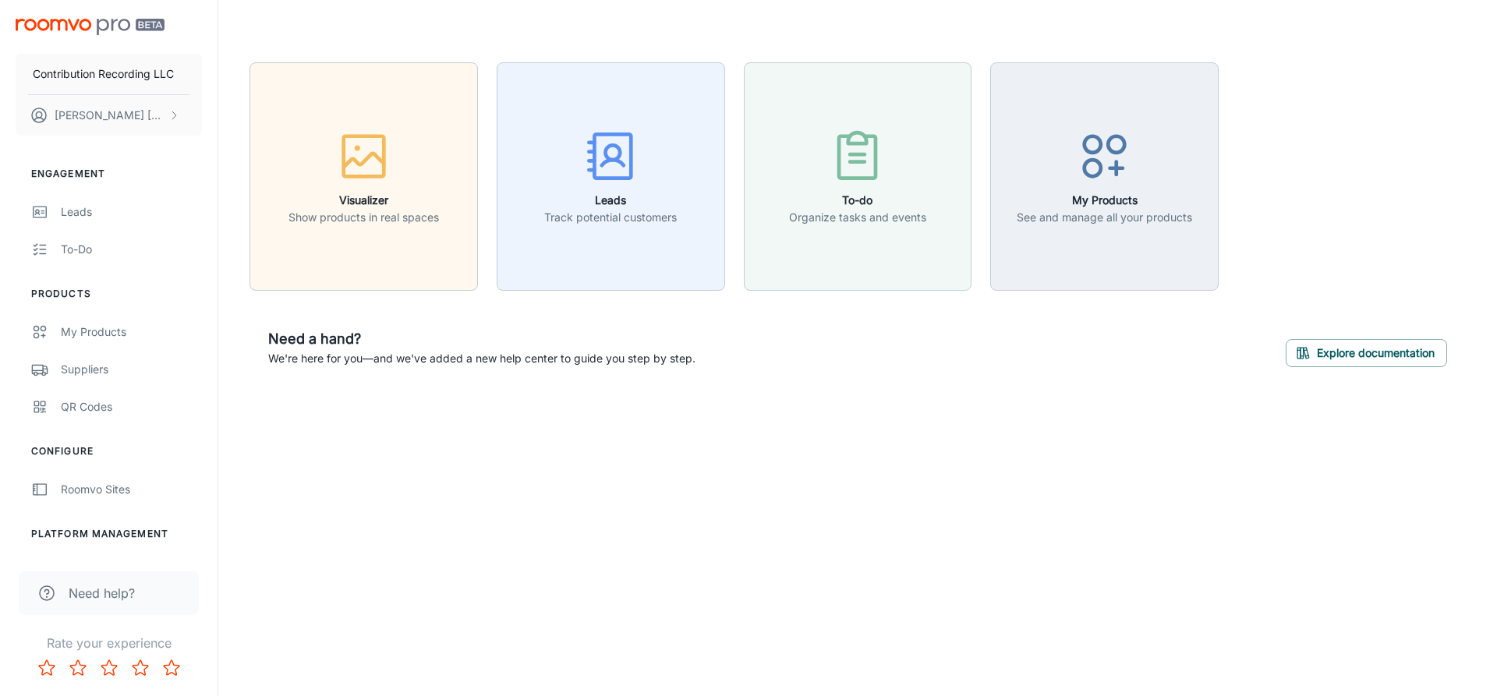 The width and height of the screenshot is (1497, 696). I want to click on button: VisualizerShow products in real spaces, so click(363, 176).